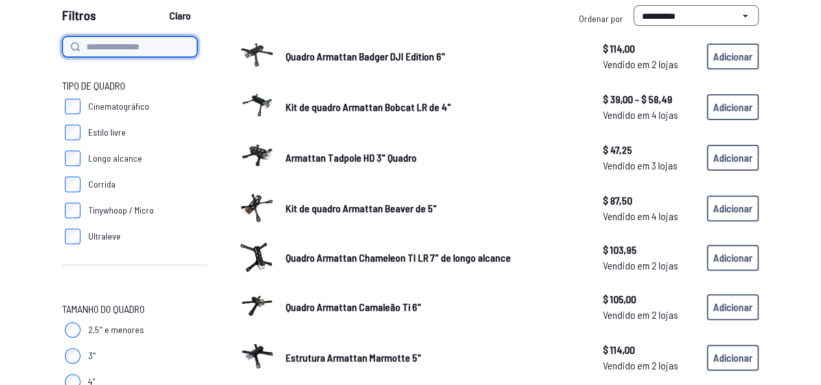 The width and height of the screenshot is (821, 385). Describe the element at coordinates (398, 257) in the screenshot. I see `font: Quadro Armattan Chameleon TI LR 7" de longo alcance` at that location.